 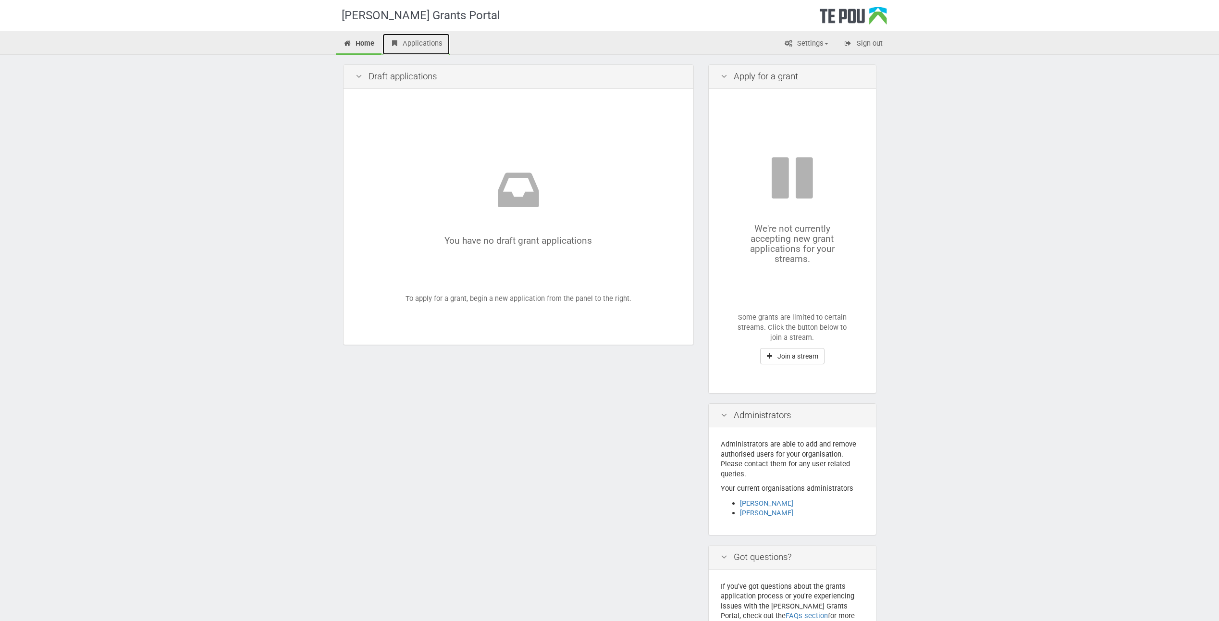 What do you see at coordinates (416, 44) in the screenshot?
I see `a: Applications` at bounding box center [416, 44].